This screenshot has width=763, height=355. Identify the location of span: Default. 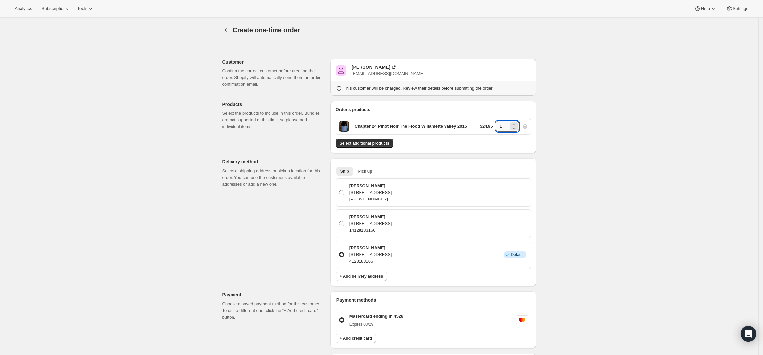
(517, 255).